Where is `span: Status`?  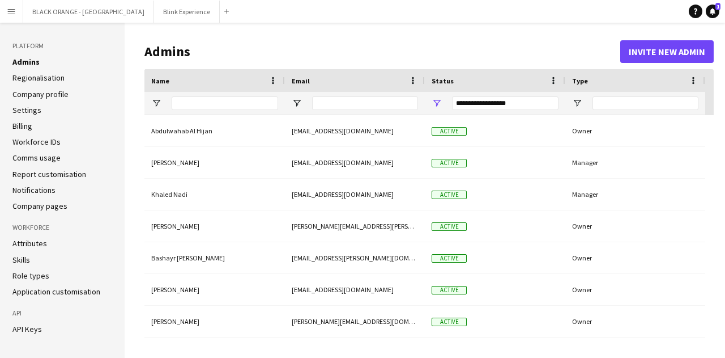 span: Status is located at coordinates (443, 80).